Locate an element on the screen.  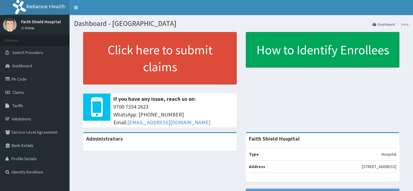
a: Dashboard is located at coordinates (383, 24).